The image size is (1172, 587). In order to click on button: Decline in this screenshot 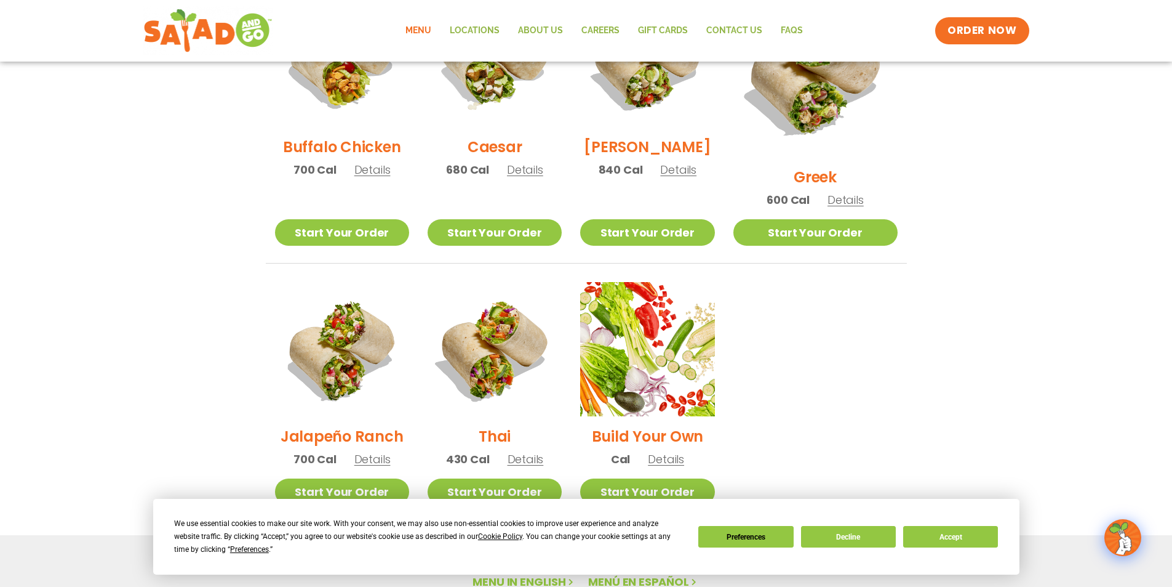, I will do `click(849, 536)`.